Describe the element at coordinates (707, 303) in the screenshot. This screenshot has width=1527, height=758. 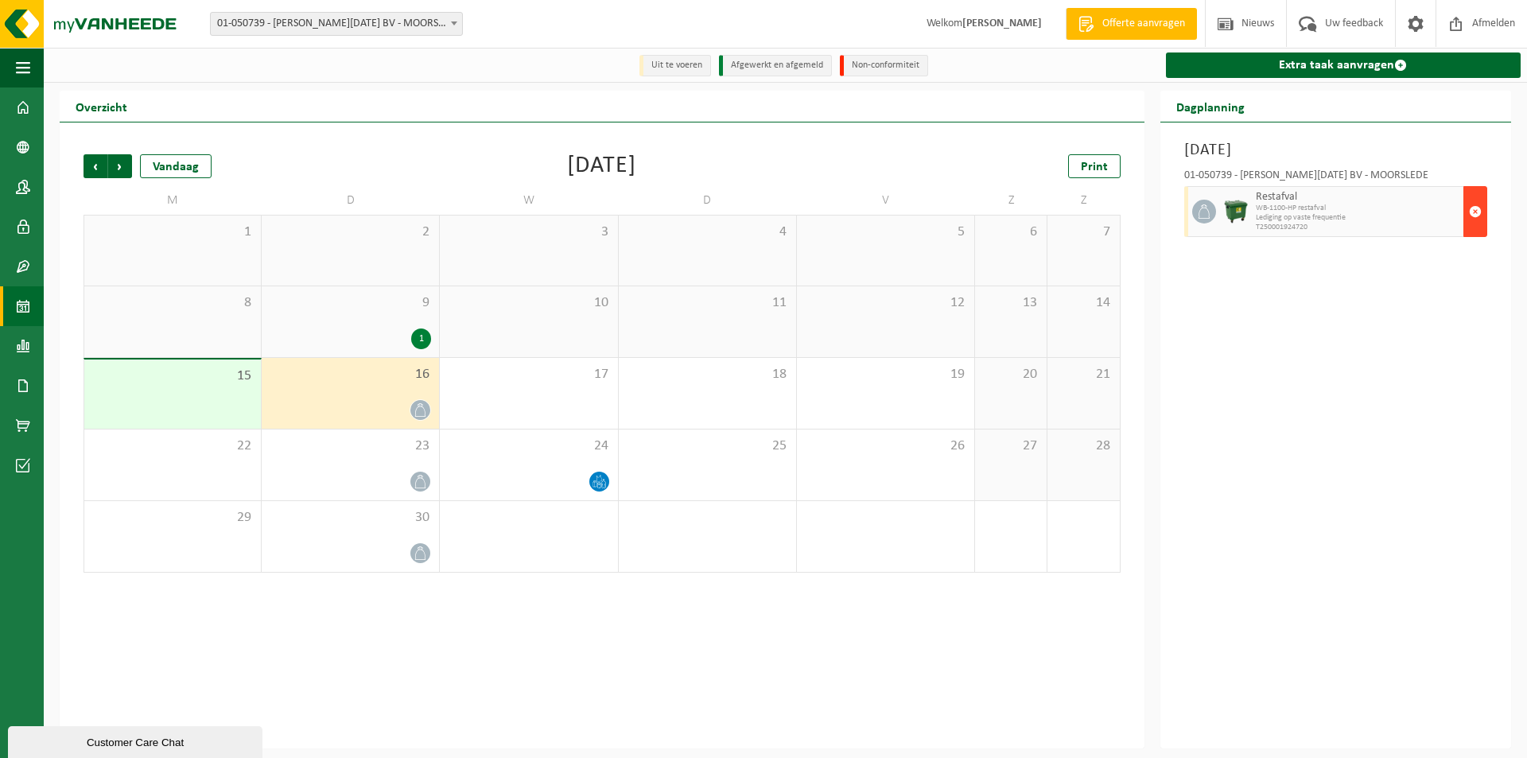
I see `span: 11` at that location.